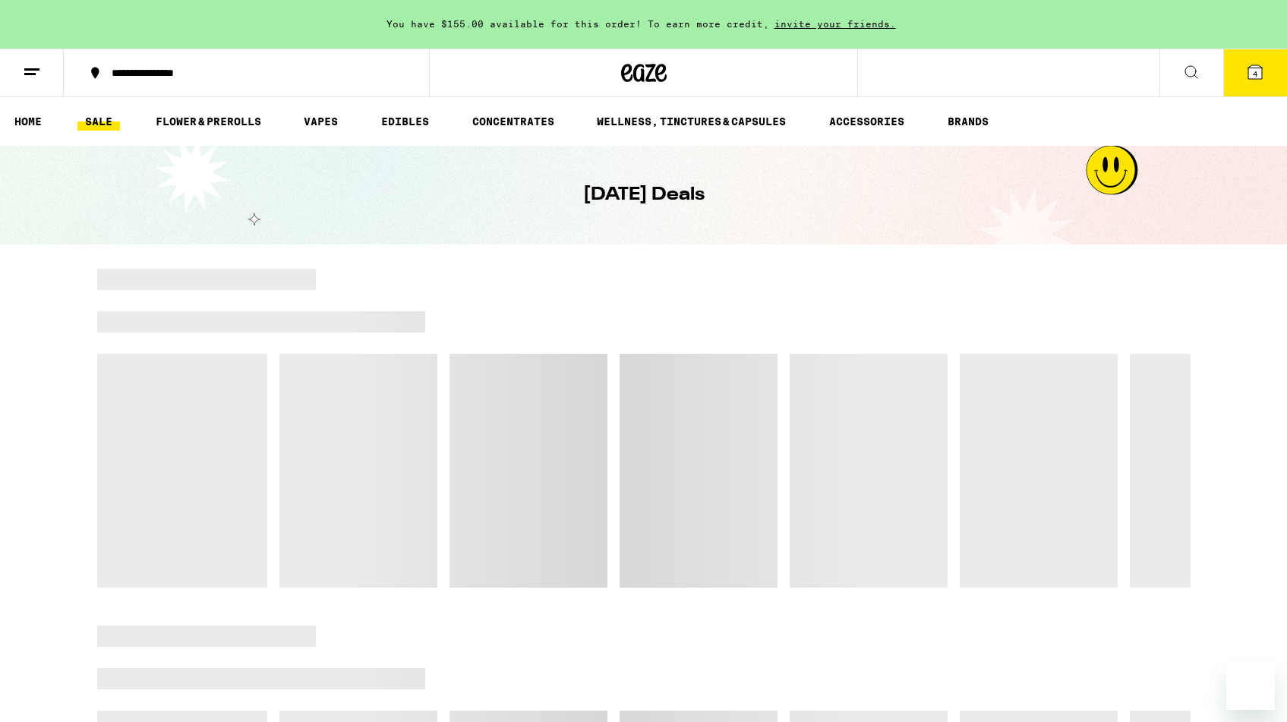 The width and height of the screenshot is (1287, 722). What do you see at coordinates (835, 24) in the screenshot?
I see `span: invite your friends.` at bounding box center [835, 24].